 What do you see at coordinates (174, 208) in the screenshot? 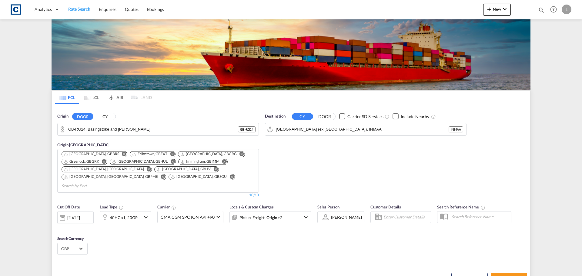
I see `md-icon: The selected Trucker/Carrierwill be displayed in the rate results If the rates are from another f...` at bounding box center [174, 208].